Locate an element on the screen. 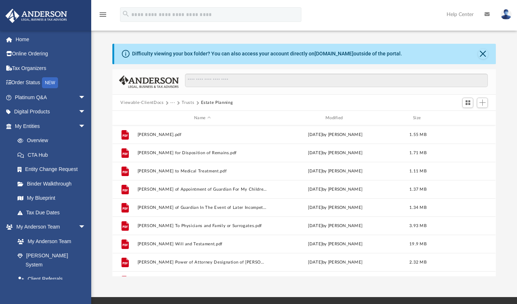  button: Viewable-ClientDocs is located at coordinates (142, 103).